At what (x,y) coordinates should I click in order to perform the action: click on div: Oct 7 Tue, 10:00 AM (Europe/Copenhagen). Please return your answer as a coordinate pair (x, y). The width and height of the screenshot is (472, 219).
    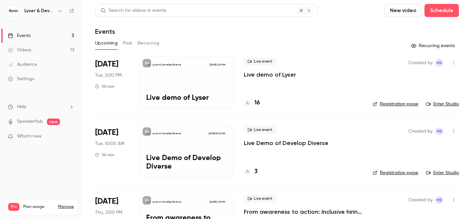
    Looking at the image, I should click on (112, 151).